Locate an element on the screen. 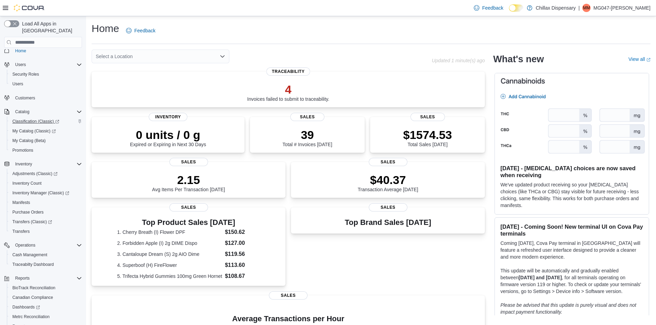  a: Cash Management is located at coordinates (30, 255).